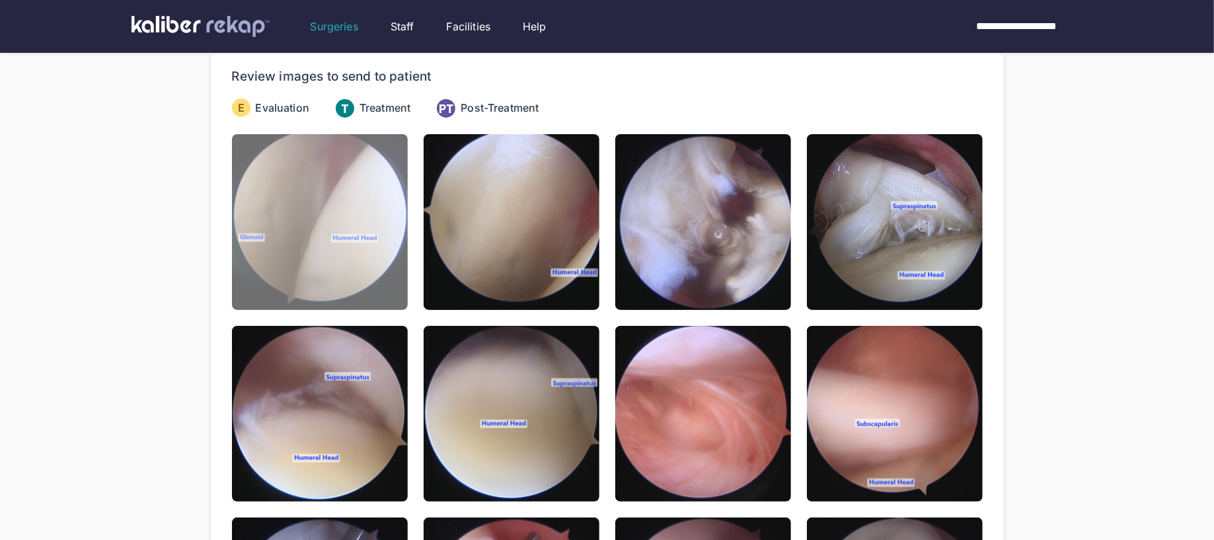 The image size is (1214, 540). What do you see at coordinates (895, 222) in the screenshot?
I see `img: Still0004.jpg` at bounding box center [895, 222].